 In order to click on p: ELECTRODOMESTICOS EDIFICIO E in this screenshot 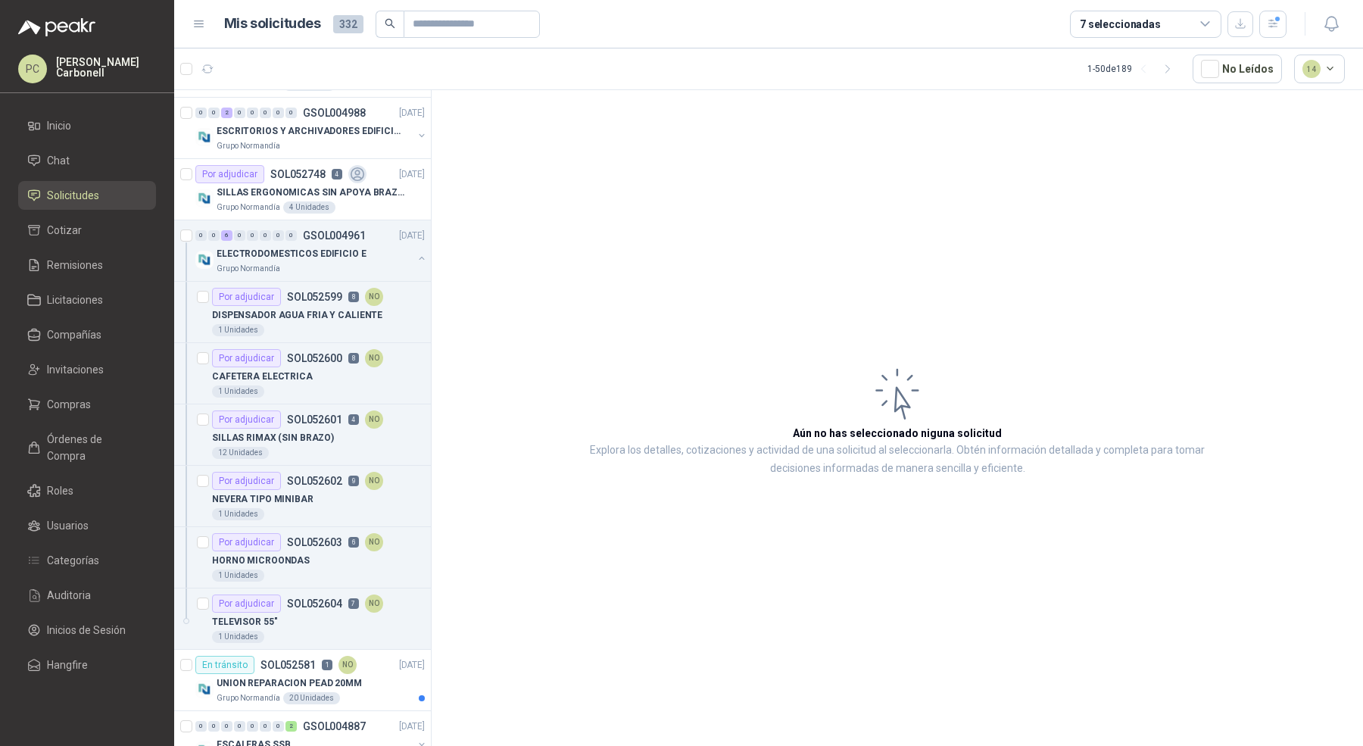, I will do `click(292, 254)`.